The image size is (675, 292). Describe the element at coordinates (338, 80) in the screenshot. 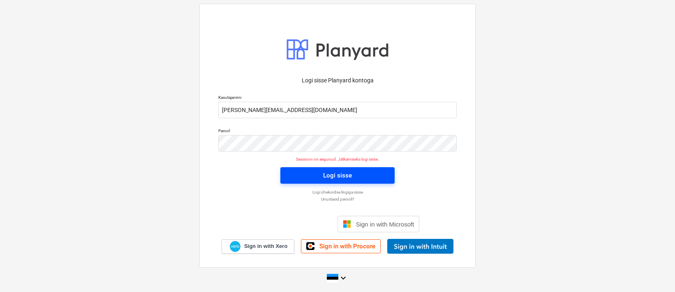

I see `p: Logi sisse Planyard kontoga` at that location.